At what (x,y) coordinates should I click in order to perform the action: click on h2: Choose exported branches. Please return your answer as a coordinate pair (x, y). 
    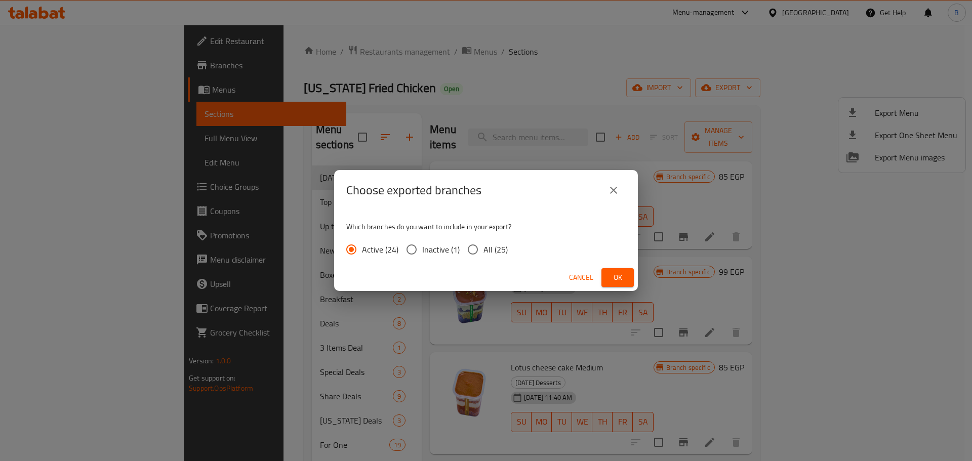
    Looking at the image, I should click on (414, 190).